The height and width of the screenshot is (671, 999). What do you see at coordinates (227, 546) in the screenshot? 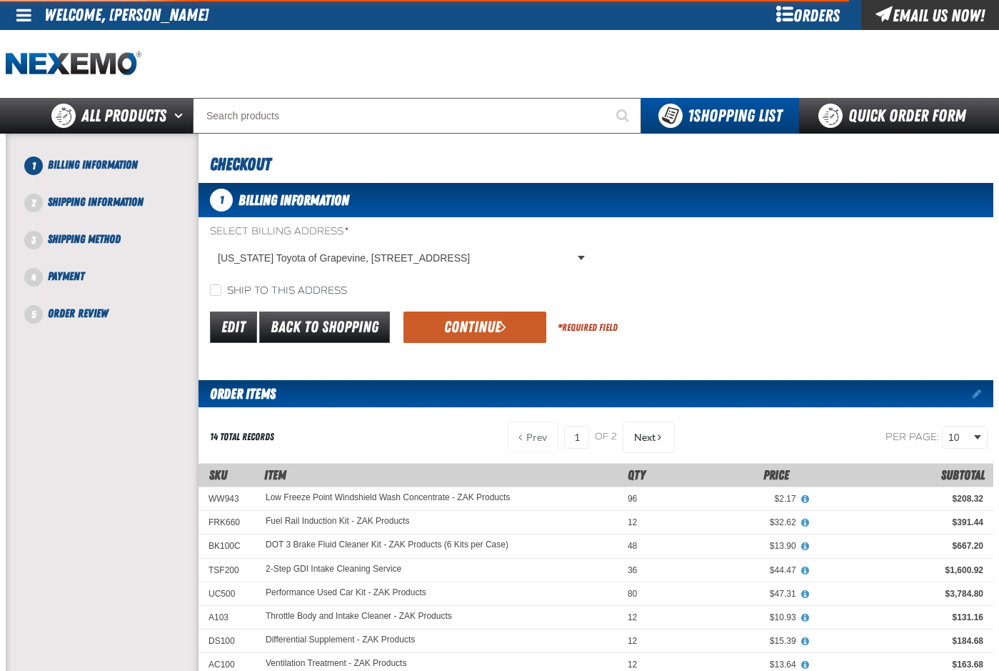
I see `td: BK100C` at bounding box center [227, 546].